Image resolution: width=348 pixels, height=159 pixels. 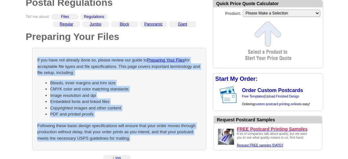 What do you see at coordinates (126, 96) in the screenshot?
I see `li: Image resolution and dpi` at bounding box center [126, 96].